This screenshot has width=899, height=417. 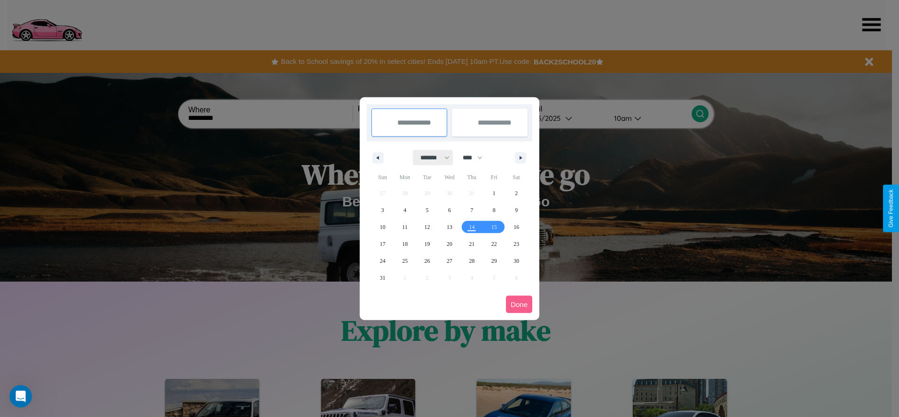 What do you see at coordinates (891, 208) in the screenshot?
I see `div: Give Feedback` at bounding box center [891, 208].